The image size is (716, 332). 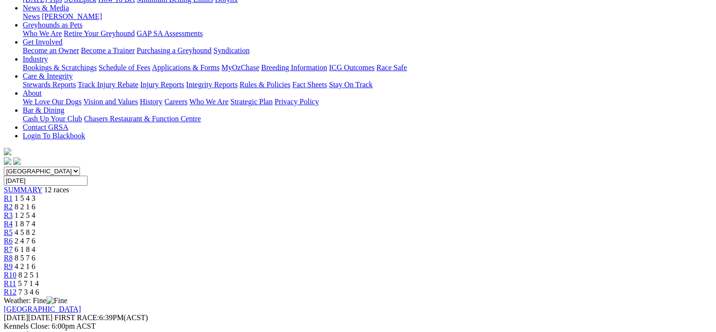 I want to click on span: 4 2 1 6, so click(x=25, y=266).